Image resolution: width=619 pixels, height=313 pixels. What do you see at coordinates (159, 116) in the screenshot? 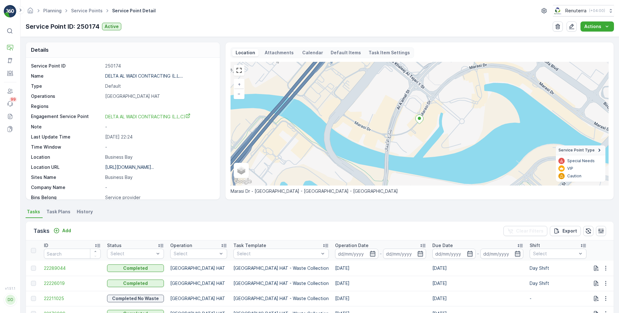
I see `a: DELTA AL WADI CONTRACTING (L.L.C)` at bounding box center [159, 116].